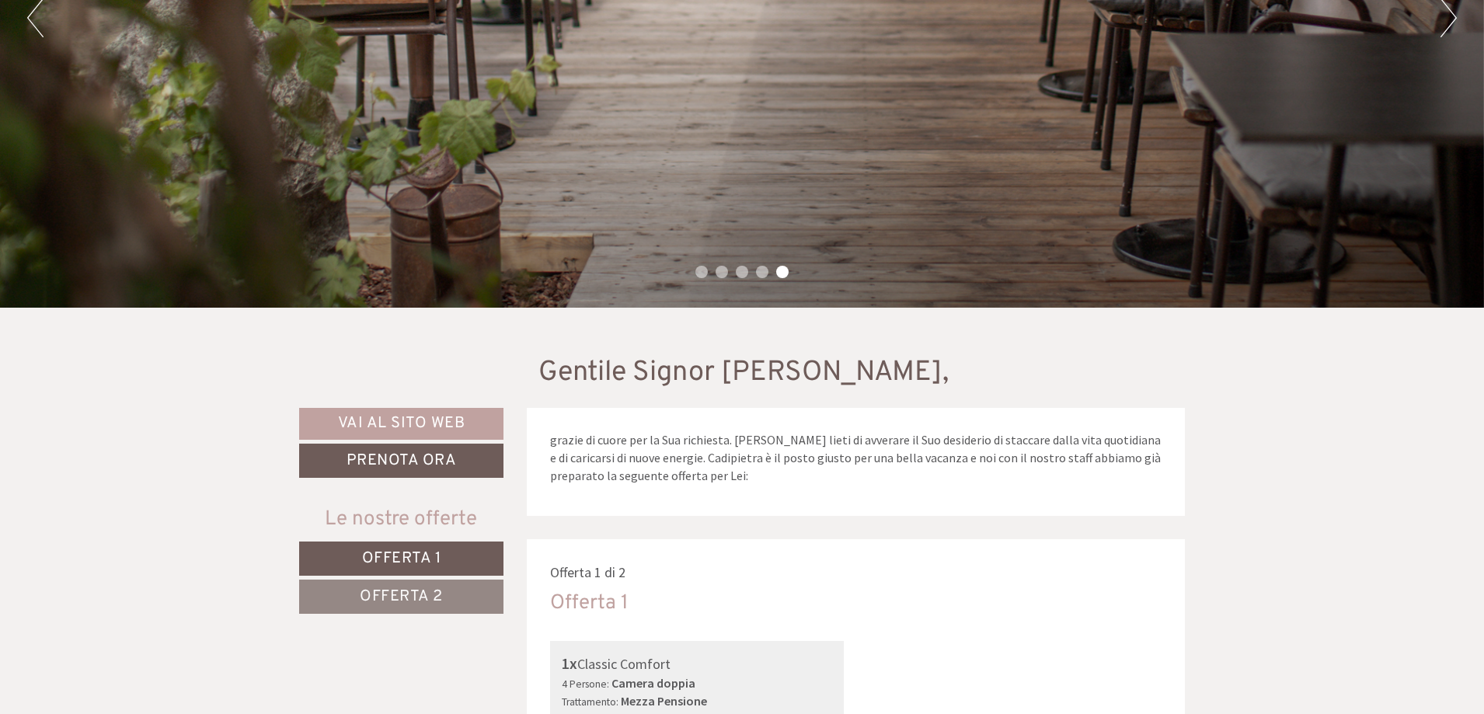  What do you see at coordinates (587, 572) in the screenshot?
I see `span: Offerta 1 di 2` at bounding box center [587, 572].